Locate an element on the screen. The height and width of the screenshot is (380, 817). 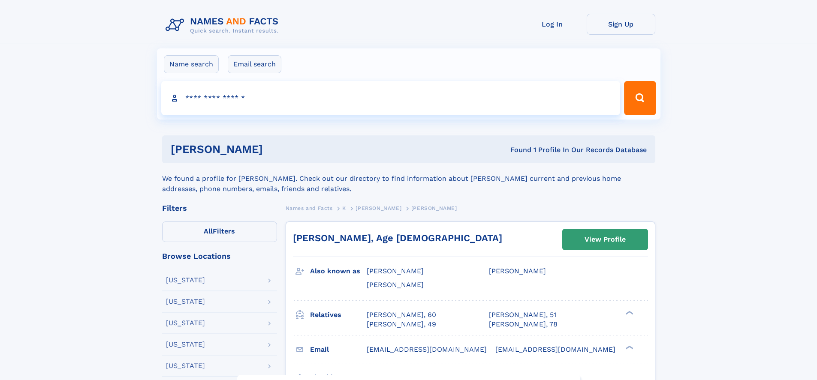
h3: Relatives is located at coordinates (338, 315).